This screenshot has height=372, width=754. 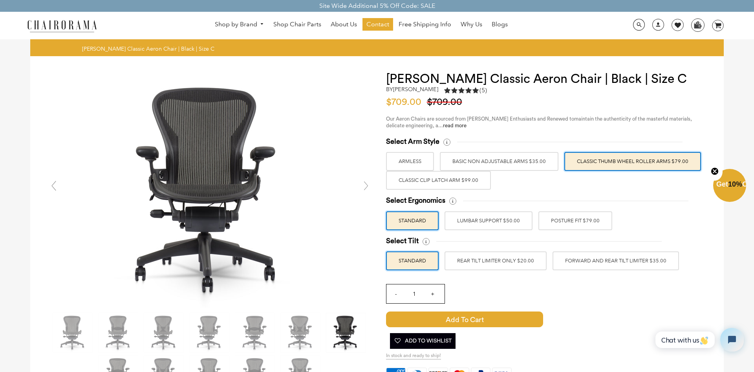 What do you see at coordinates (422, 341) in the screenshot?
I see `span: Add To Wishlist` at bounding box center [422, 341].